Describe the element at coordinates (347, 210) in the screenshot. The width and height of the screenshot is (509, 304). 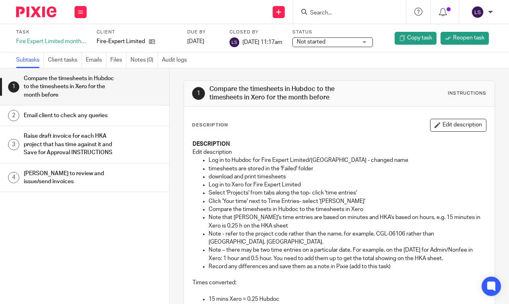
I see `p: Compare the timesheets in Hubdoc to the timesheets in Xero` at that location.